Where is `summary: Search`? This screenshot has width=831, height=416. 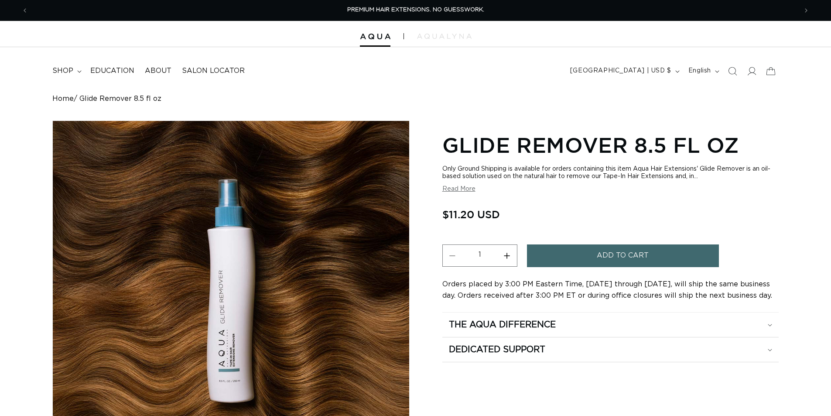
summary: Search is located at coordinates (733, 71).